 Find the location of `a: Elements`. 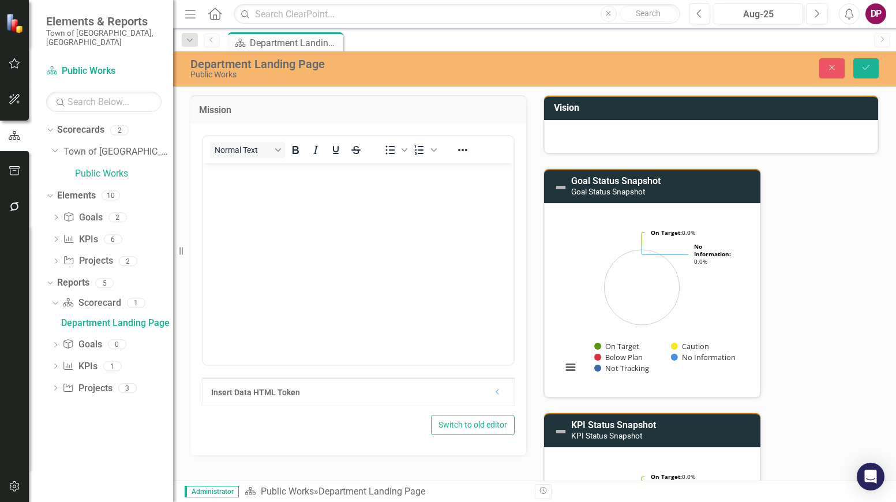

a: Elements is located at coordinates (76, 196).